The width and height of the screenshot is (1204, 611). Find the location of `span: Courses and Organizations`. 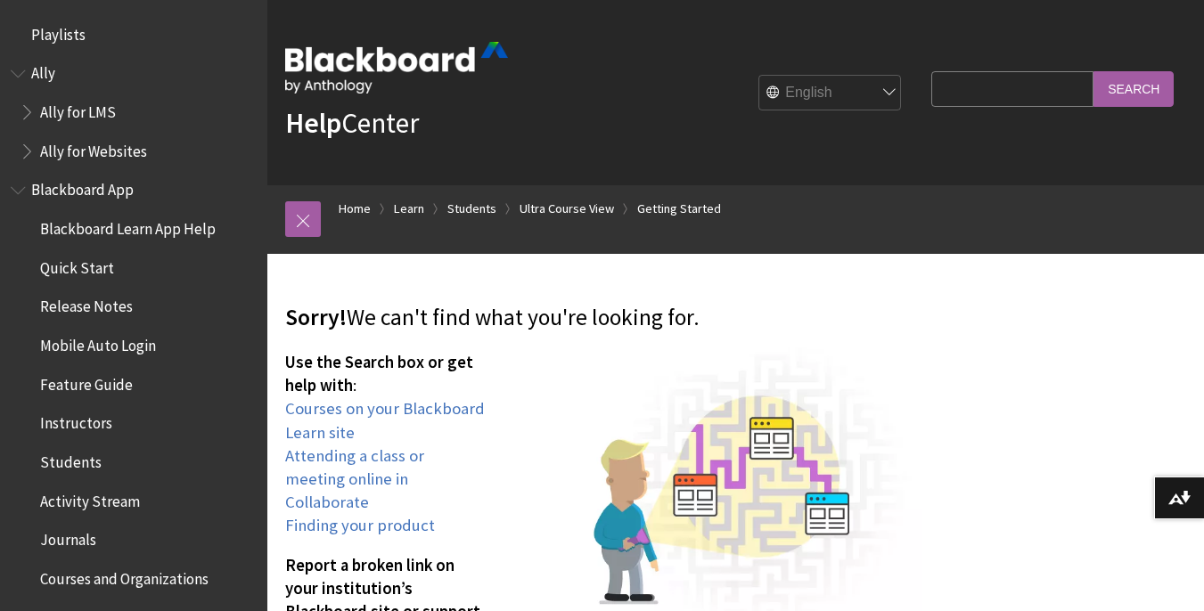

span: Courses and Organizations is located at coordinates (124, 576).